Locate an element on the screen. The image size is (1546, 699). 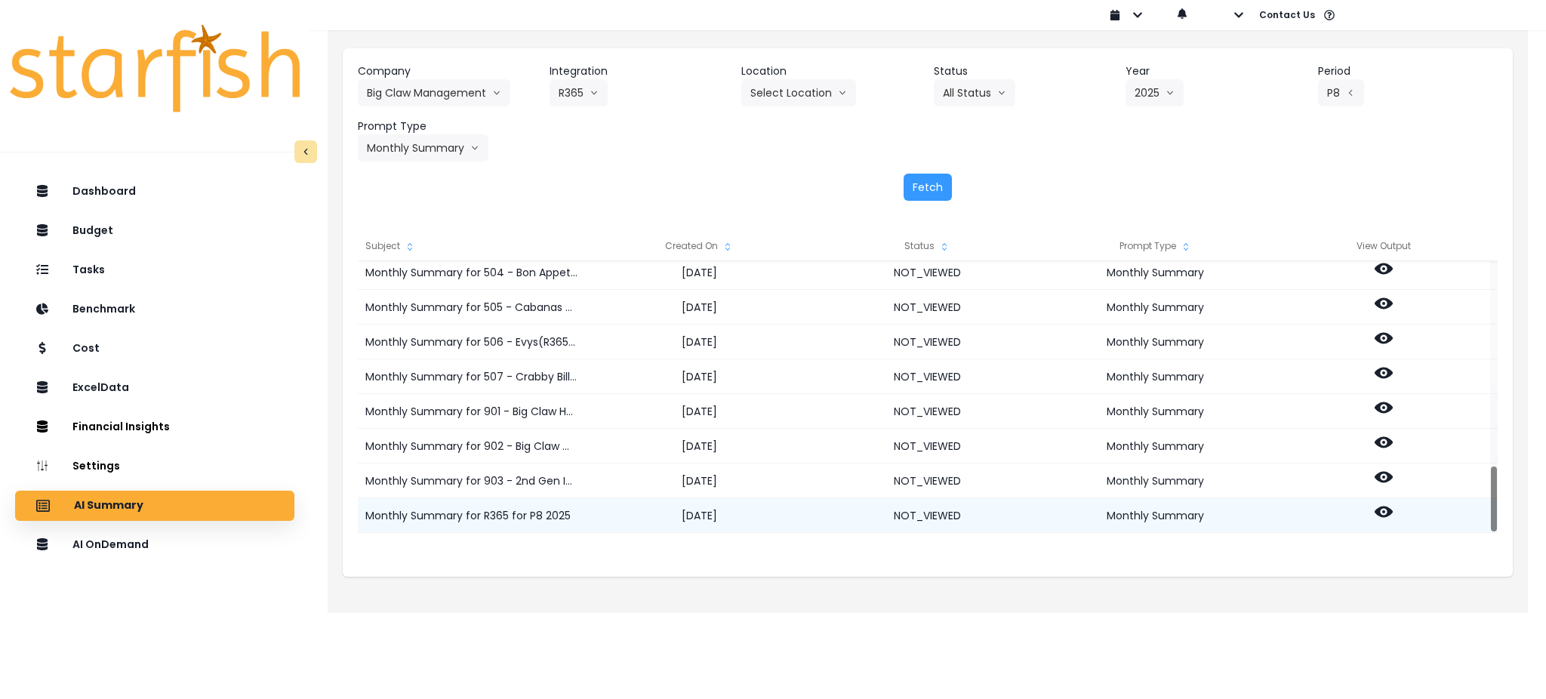
button: R365arrow down line is located at coordinates (578, 93).